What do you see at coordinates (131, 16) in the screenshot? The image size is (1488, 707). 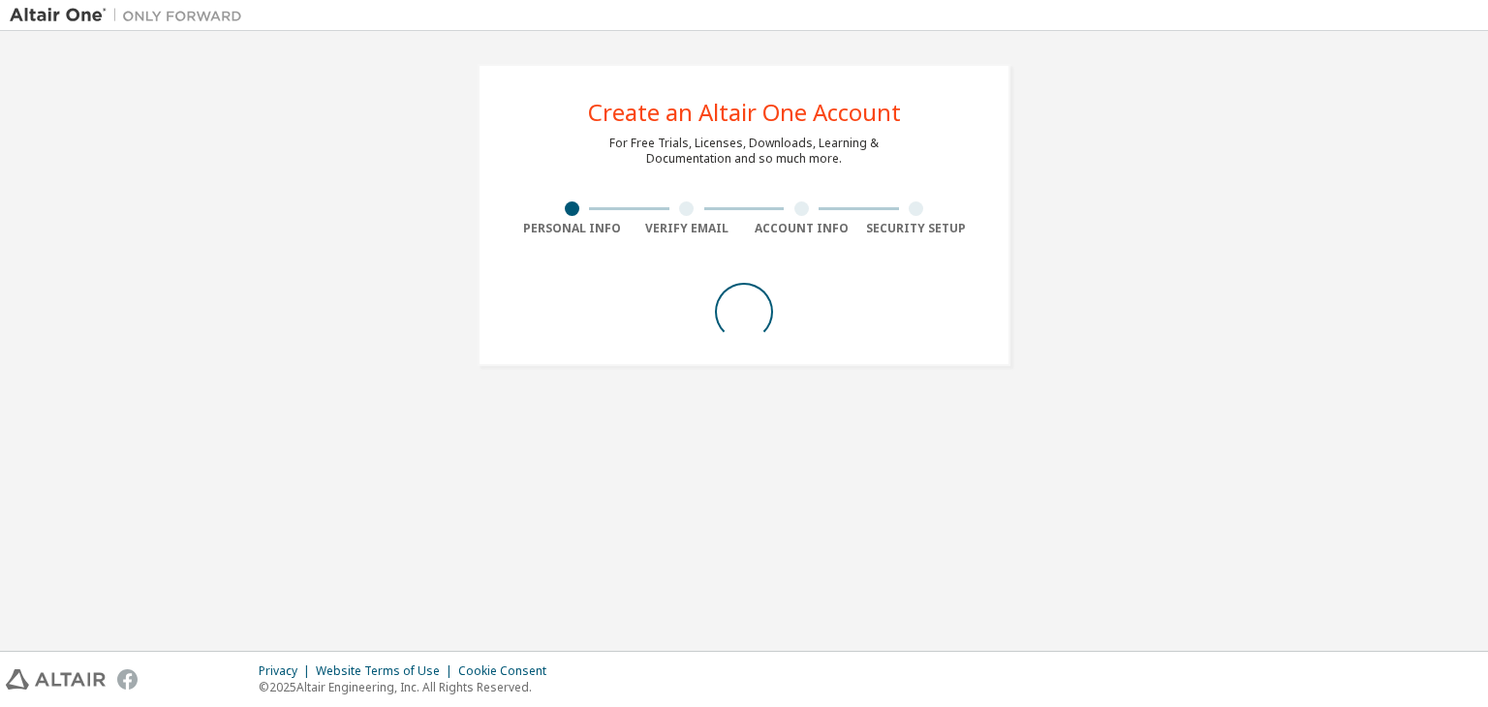 I see `img: Altair One` at bounding box center [131, 16].